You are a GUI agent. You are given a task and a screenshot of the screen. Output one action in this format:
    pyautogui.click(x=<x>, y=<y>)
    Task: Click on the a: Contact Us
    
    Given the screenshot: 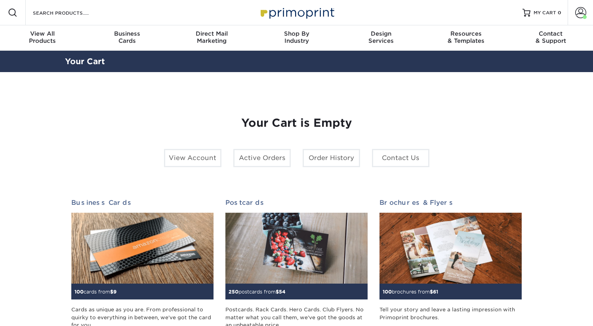 What is the action you would take?
    pyautogui.click(x=400, y=158)
    